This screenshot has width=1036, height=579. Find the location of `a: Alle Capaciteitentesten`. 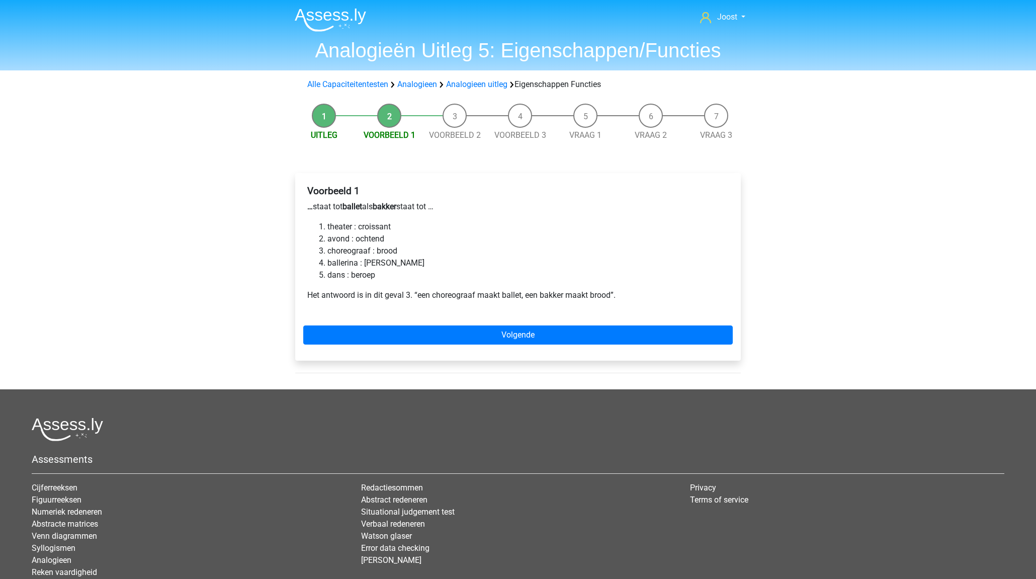

a: Alle Capaciteitentesten is located at coordinates (347, 84).